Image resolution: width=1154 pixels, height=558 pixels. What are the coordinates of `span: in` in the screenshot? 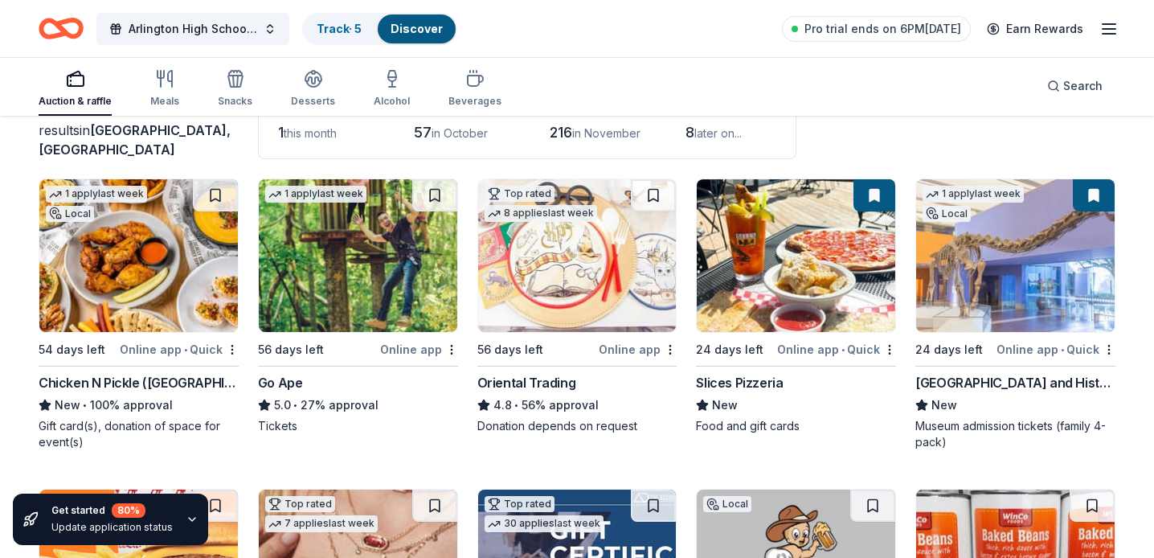 It's located at (134, 140).